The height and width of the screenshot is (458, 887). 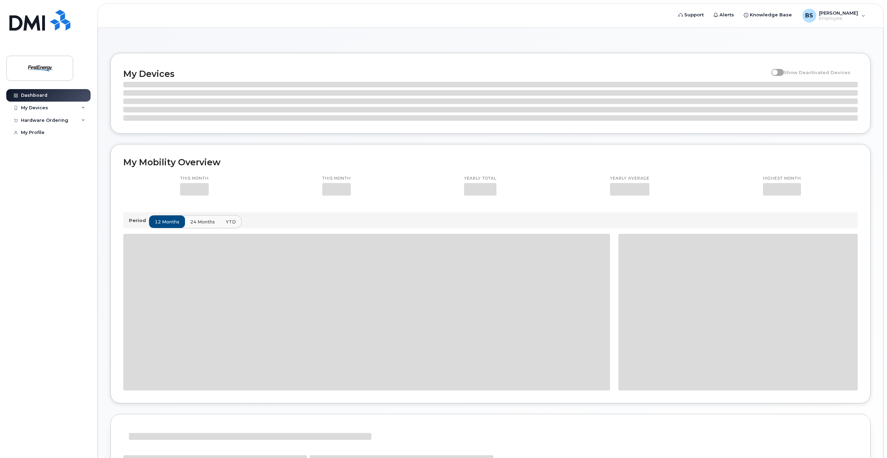 I want to click on h2: My Devices, so click(x=445, y=74).